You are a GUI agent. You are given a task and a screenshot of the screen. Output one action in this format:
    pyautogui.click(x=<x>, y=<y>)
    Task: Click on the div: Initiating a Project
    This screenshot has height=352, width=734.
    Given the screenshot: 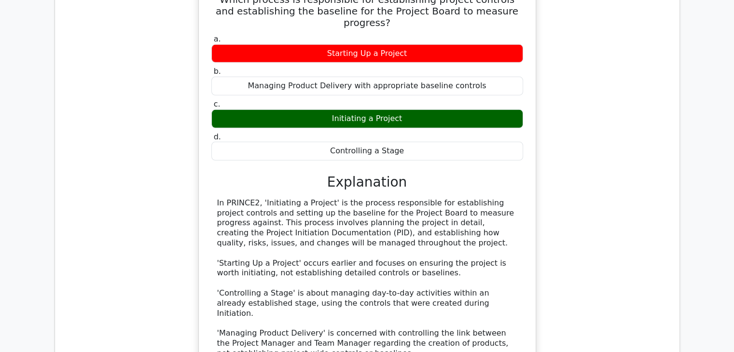 What is the action you would take?
    pyautogui.click(x=367, y=119)
    